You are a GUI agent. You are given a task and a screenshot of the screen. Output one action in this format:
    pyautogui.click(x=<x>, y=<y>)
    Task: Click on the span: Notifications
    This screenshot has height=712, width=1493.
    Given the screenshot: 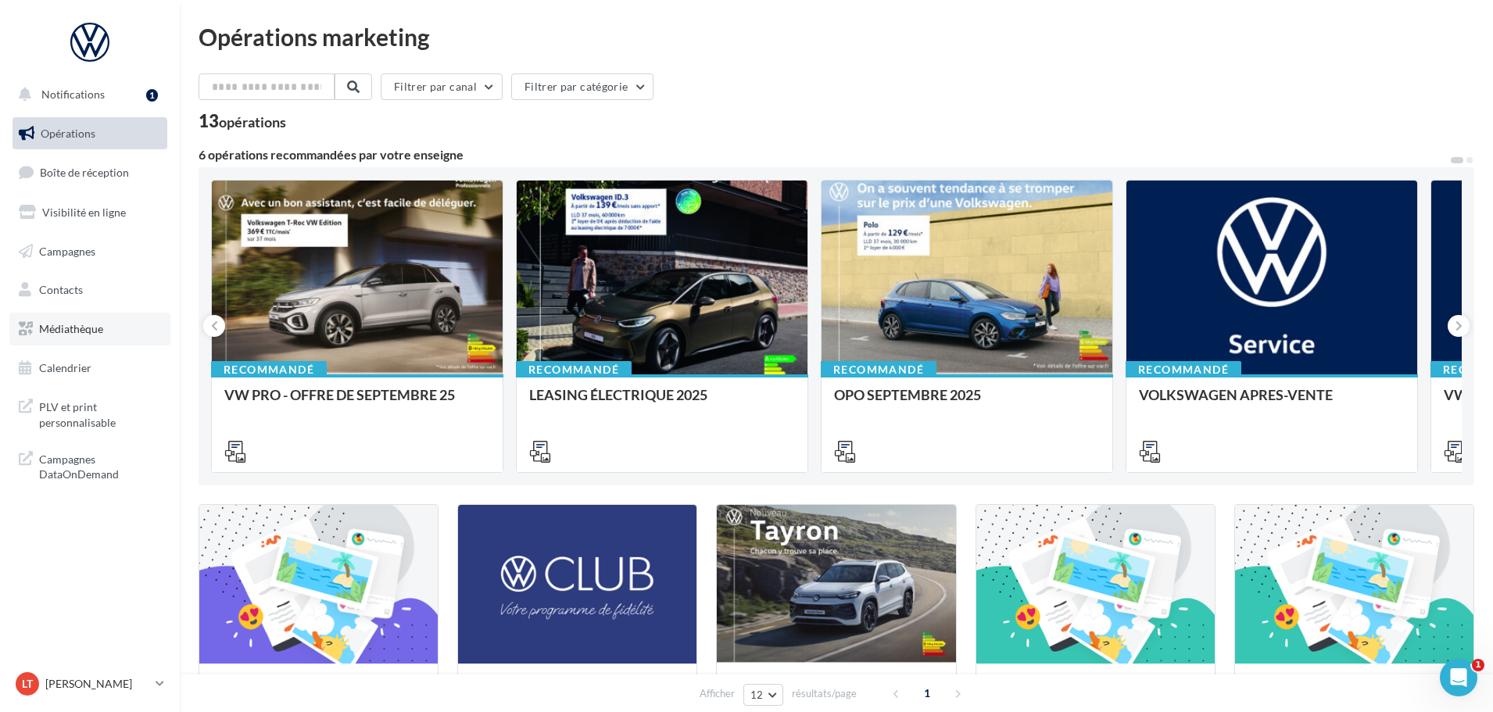 What is the action you would take?
    pyautogui.click(x=73, y=94)
    